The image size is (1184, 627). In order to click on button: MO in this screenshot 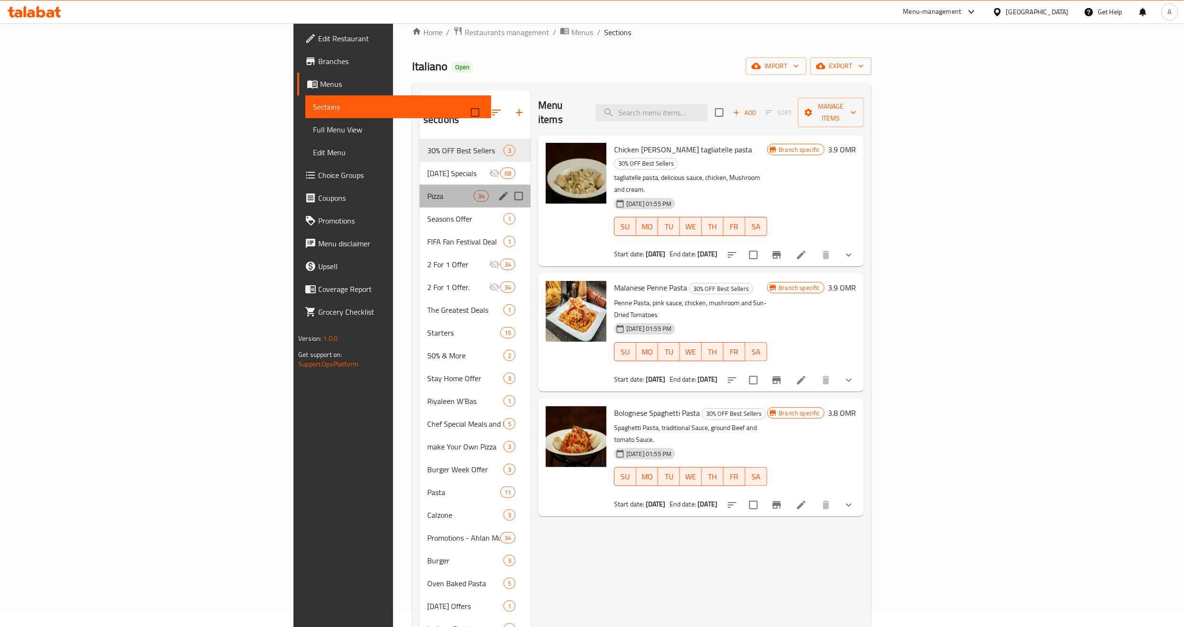, I will do `click(647, 476)`.